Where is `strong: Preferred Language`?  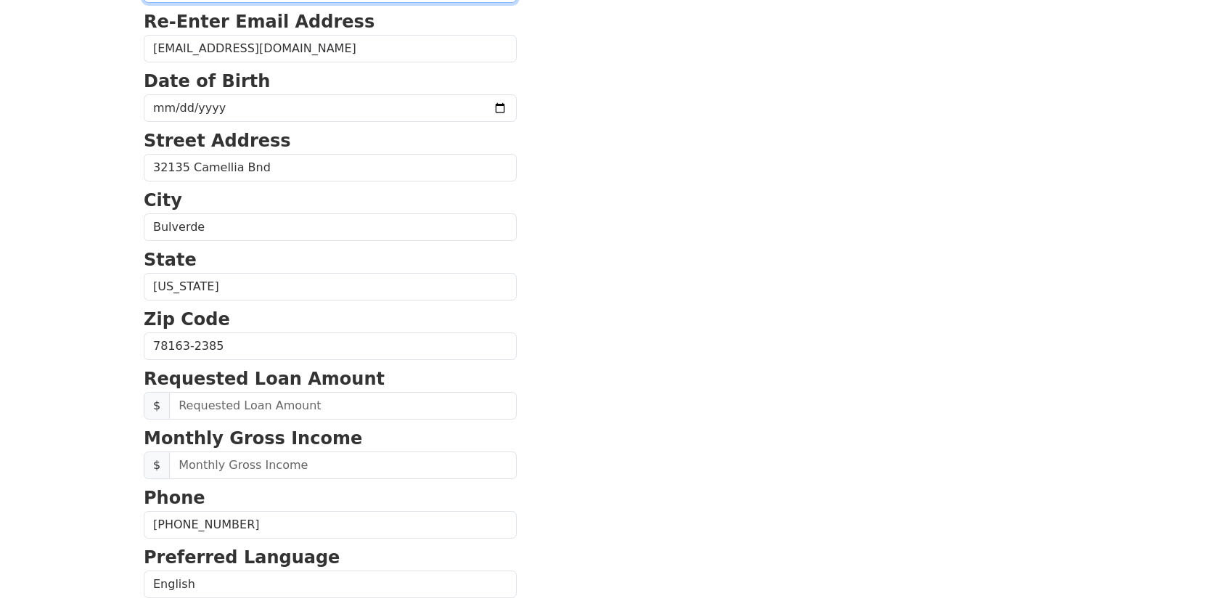 strong: Preferred Language is located at coordinates (242, 558).